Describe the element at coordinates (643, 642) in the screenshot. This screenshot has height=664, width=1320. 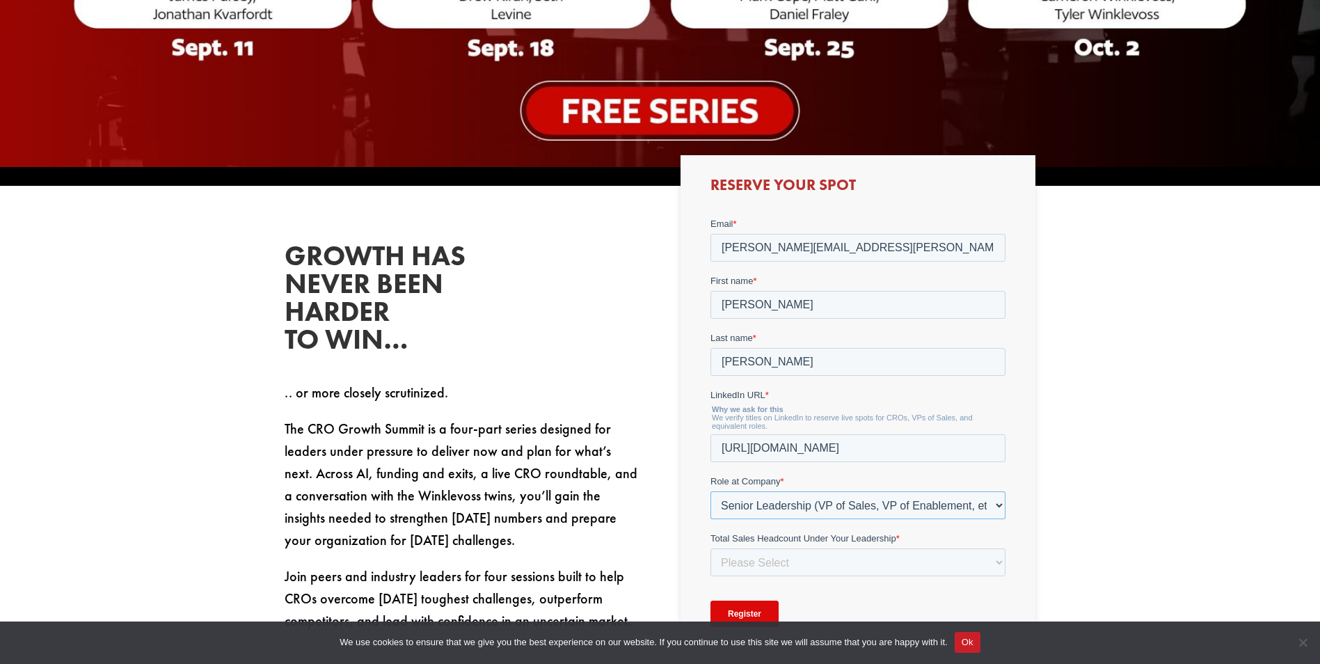
I see `span: We use cookies to ensure that we give you the best experience on our website. If you continue to ...` at that location.